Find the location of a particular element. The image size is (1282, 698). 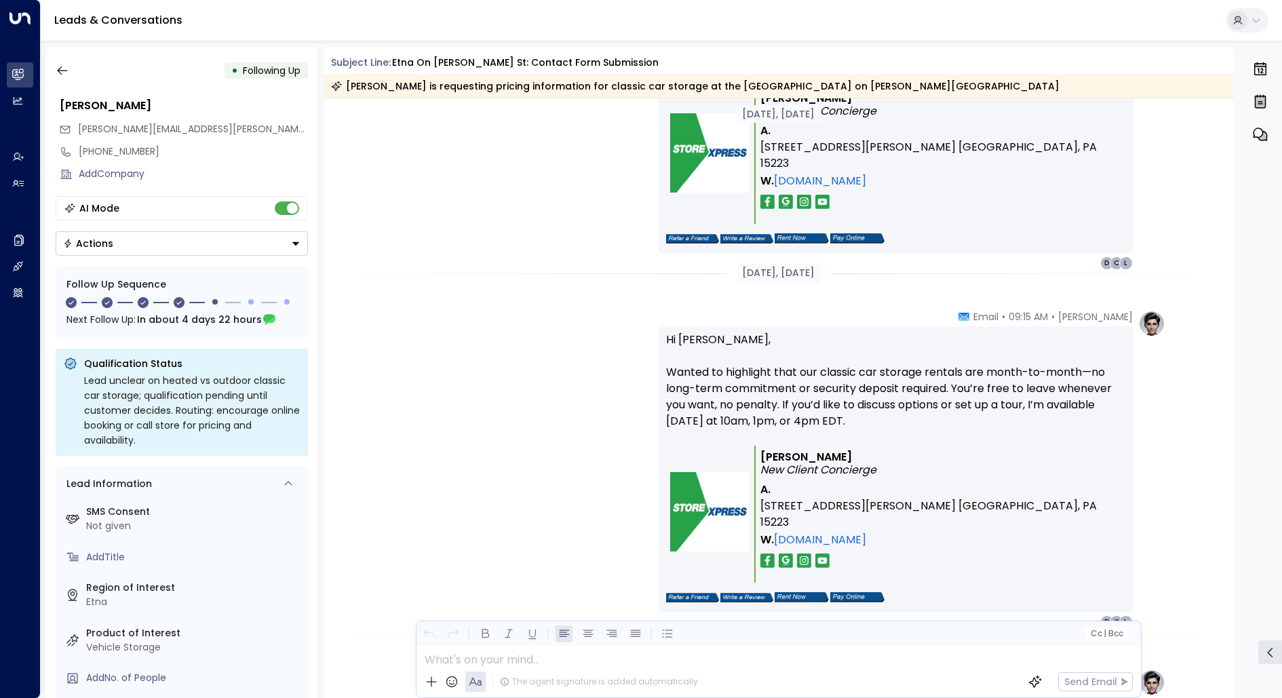

div: AddNo. of People is located at coordinates (194, 677).